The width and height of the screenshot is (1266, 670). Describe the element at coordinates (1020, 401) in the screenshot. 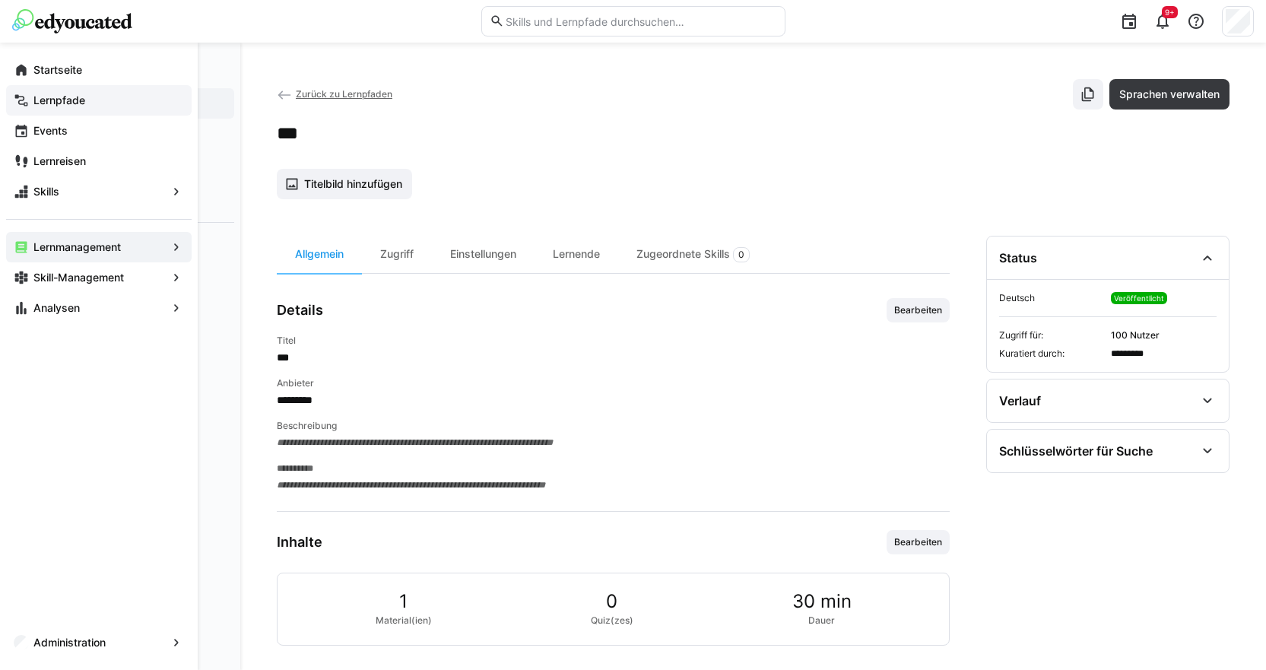

I see `div: Verlauf` at that location.